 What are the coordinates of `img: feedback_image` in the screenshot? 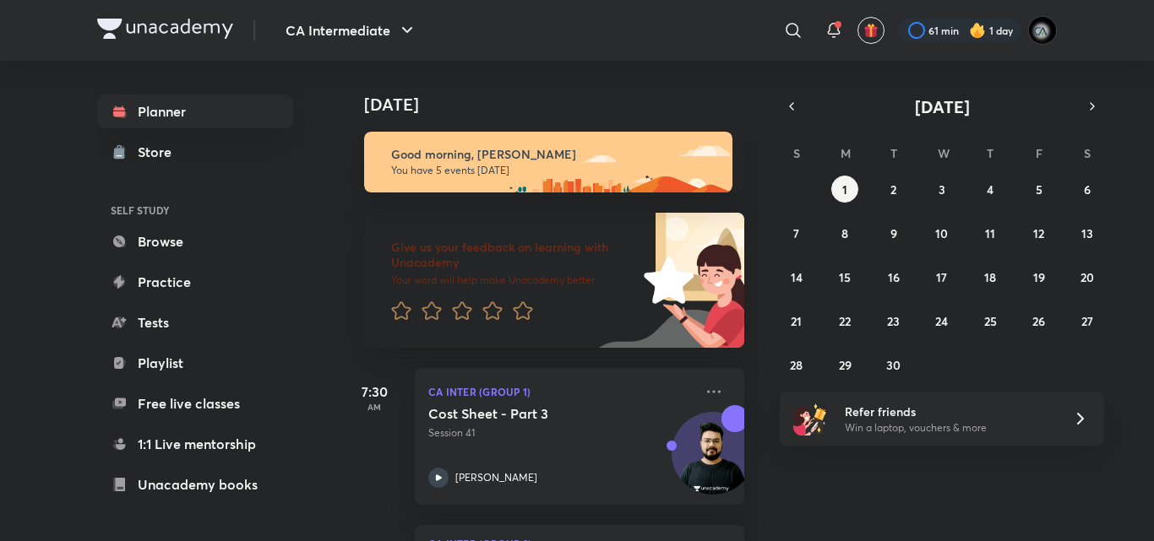 It's located at (665, 280).